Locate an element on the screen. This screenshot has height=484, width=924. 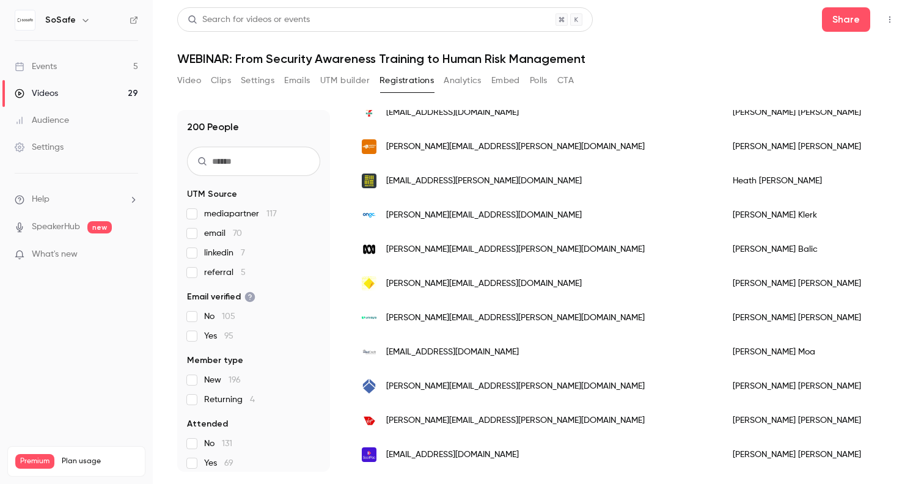
div: Videos is located at coordinates (36, 94).